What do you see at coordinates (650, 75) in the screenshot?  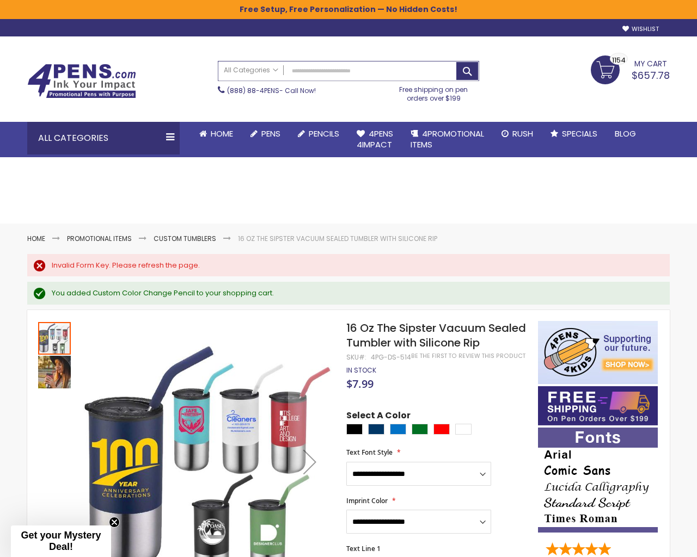 I see `span: $657.78` at bounding box center [650, 75].